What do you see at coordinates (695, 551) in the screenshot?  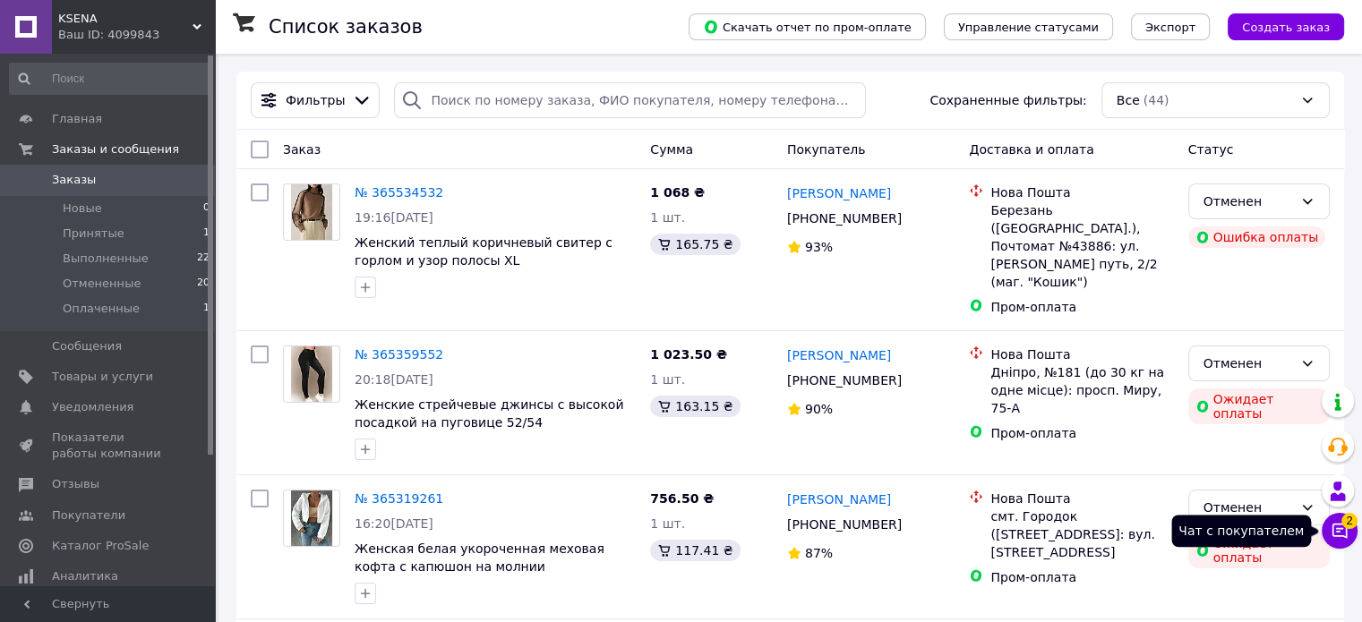 I see `div: 117.41 ₴` at bounding box center [695, 551].